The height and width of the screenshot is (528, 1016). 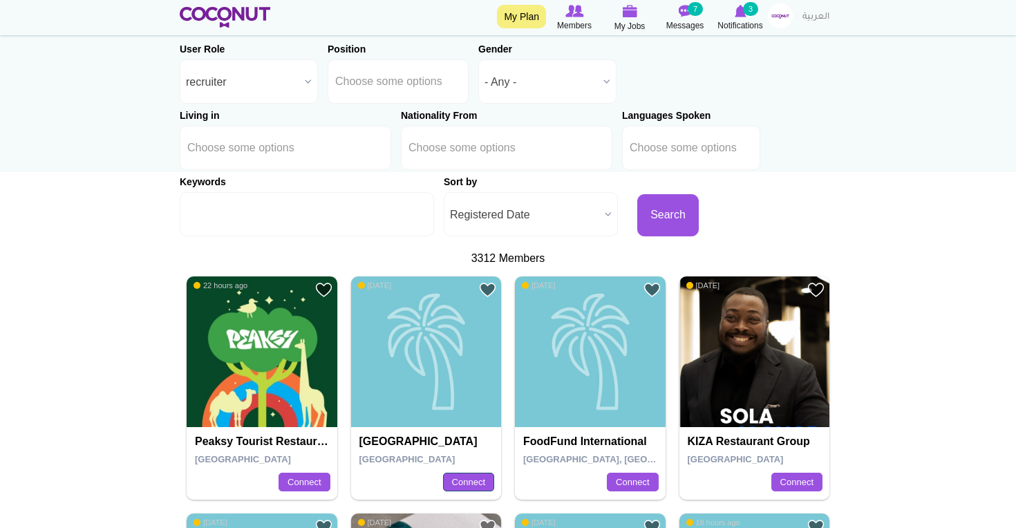 I want to click on small: 7, so click(x=696, y=9).